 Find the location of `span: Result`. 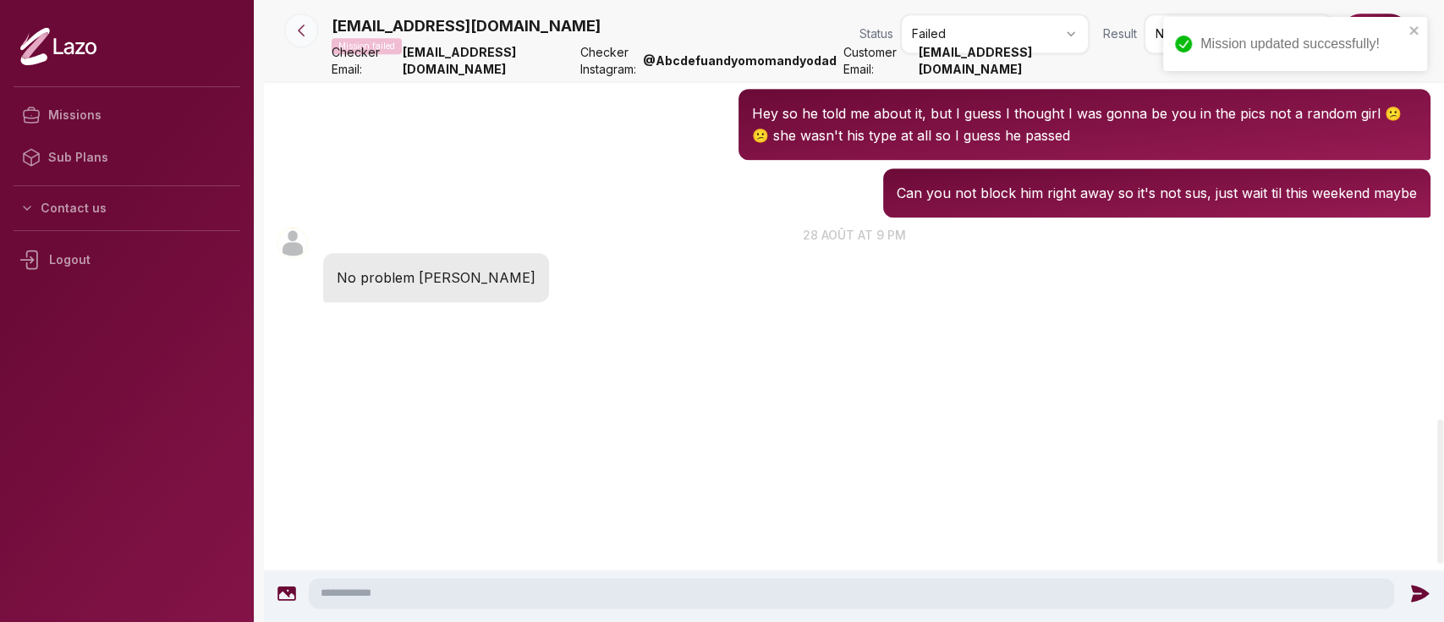

span: Result is located at coordinates (1120, 34).